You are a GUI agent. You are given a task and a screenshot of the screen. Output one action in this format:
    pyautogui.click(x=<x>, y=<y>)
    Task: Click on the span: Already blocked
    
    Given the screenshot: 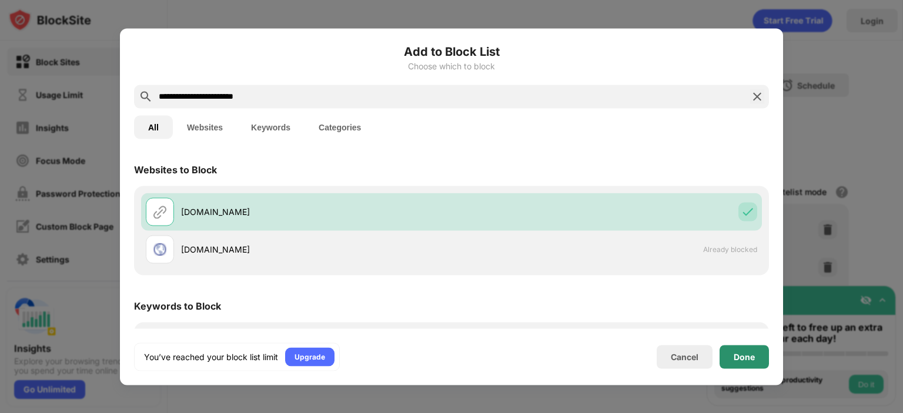 What is the action you would take?
    pyautogui.click(x=730, y=249)
    